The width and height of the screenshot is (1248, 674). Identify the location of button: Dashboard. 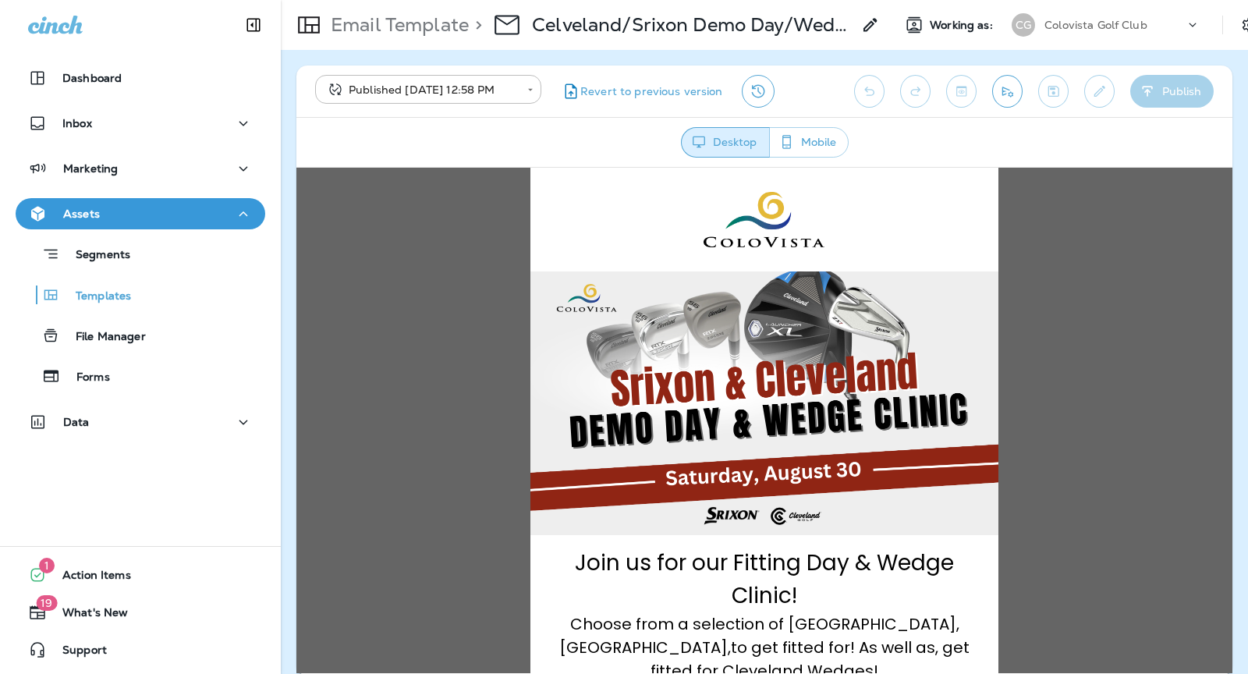
(140, 78).